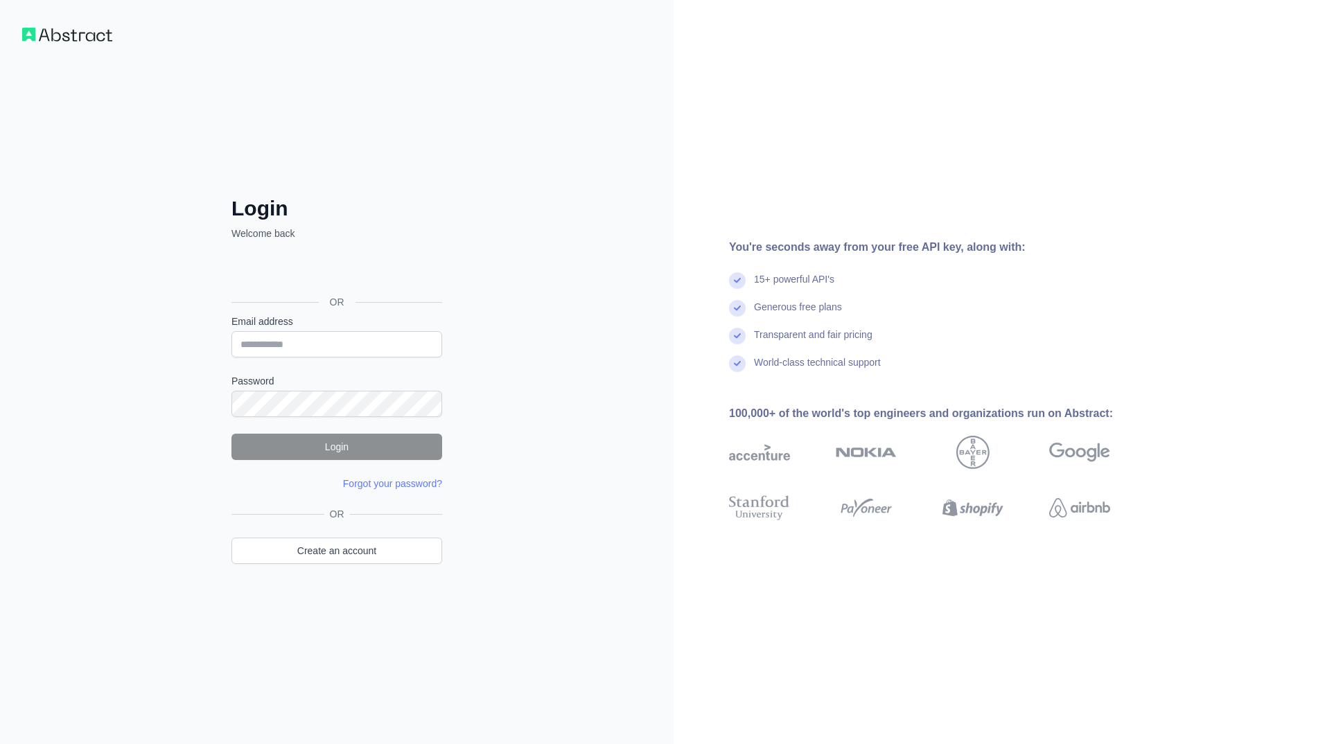 Image resolution: width=1325 pixels, height=744 pixels. What do you see at coordinates (337, 234) in the screenshot?
I see `p: Welcome back` at bounding box center [337, 234].